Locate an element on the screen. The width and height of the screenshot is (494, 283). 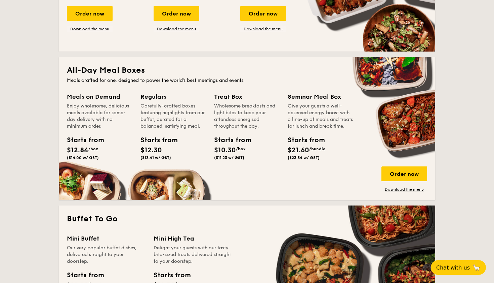
div: Enjoy wholesome, delicious meals available for same-day delivery with no minimum order. is located at coordinates (100, 116).